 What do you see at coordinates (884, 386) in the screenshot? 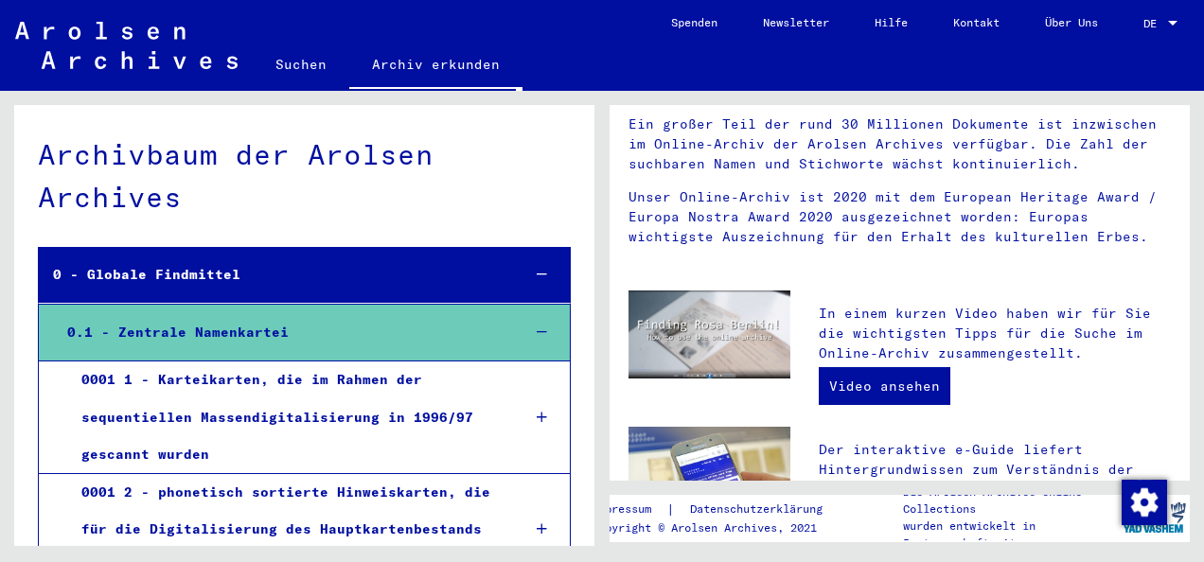
I see `a: Video ansehen` at bounding box center [884, 386].